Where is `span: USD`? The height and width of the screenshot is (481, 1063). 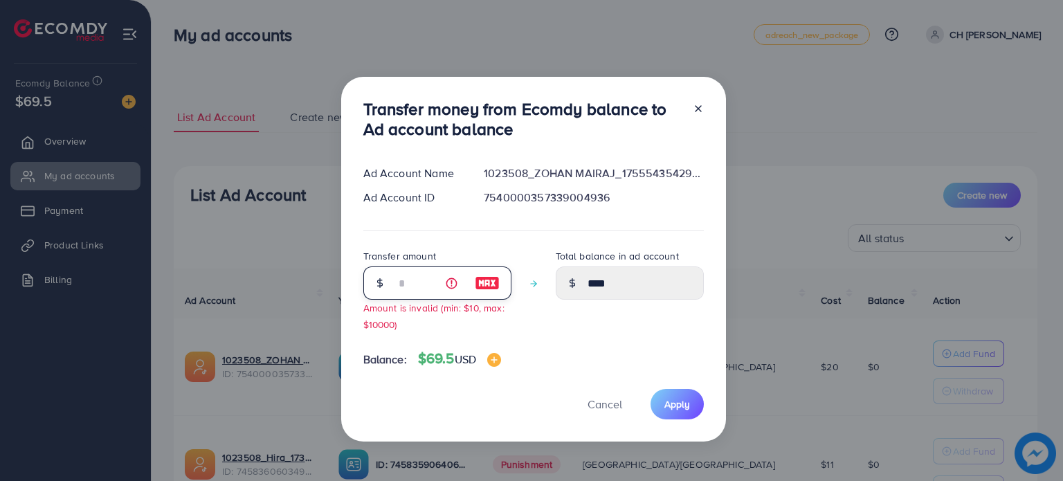
span: USD is located at coordinates (465, 359).